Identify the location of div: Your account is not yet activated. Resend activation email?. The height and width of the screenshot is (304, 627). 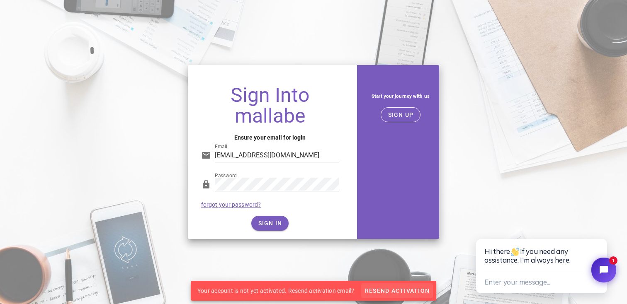
(276, 291).